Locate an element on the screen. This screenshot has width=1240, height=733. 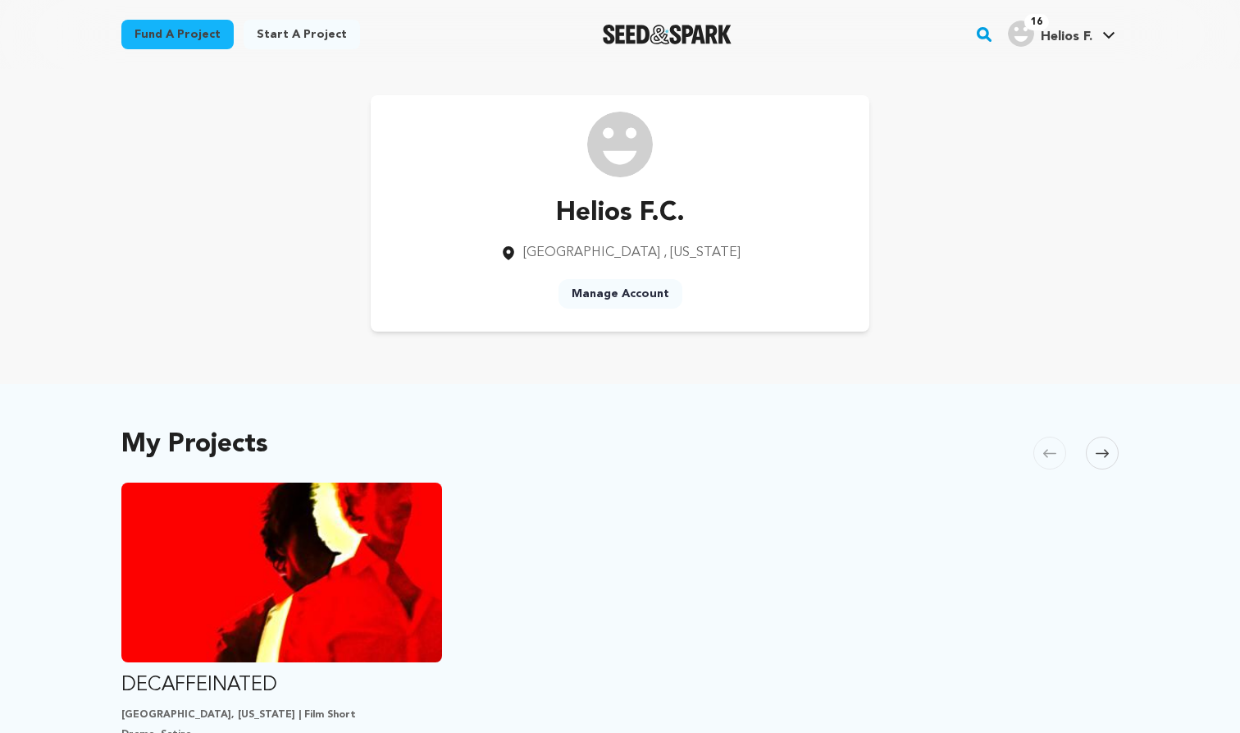
img: Seed&Spark Logo Dark Mode is located at coordinates (667, 34).